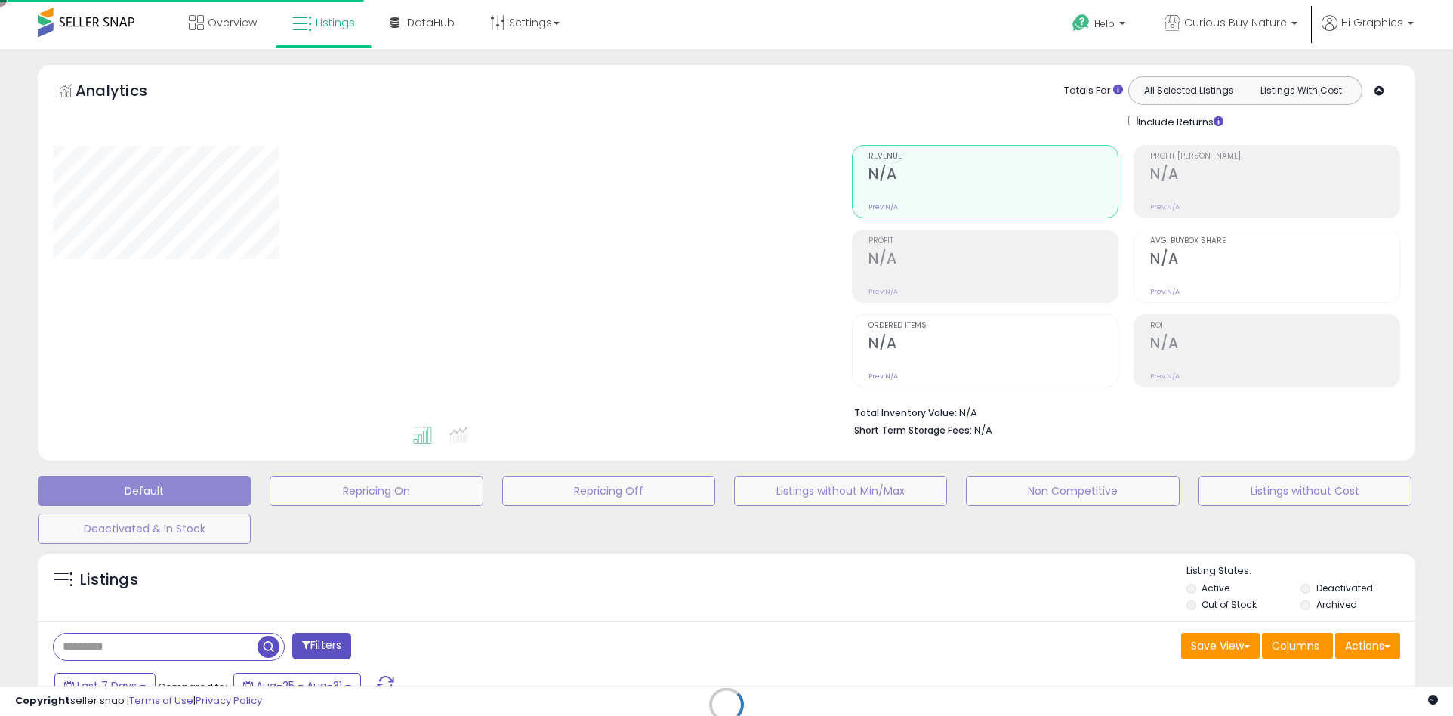  Describe the element at coordinates (1101, 26) in the screenshot. I see `a: Help` at that location.